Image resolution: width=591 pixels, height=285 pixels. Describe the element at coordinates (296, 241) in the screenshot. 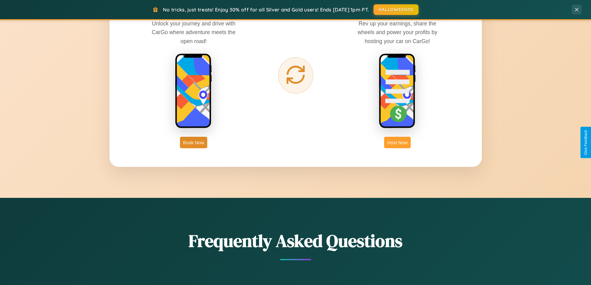

I see `h2: Frequently Asked Questions` at that location.